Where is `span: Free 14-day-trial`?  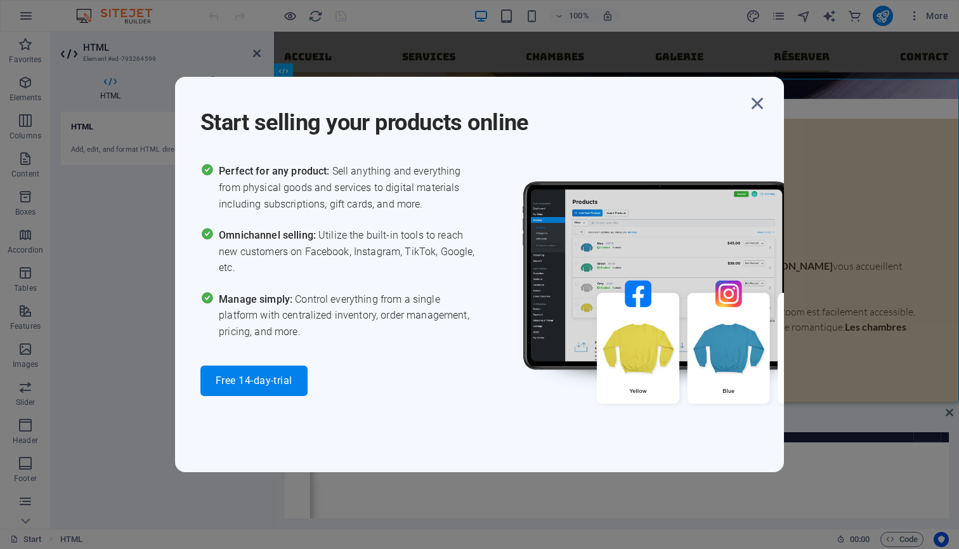
span: Free 14-day-trial is located at coordinates (254, 381).